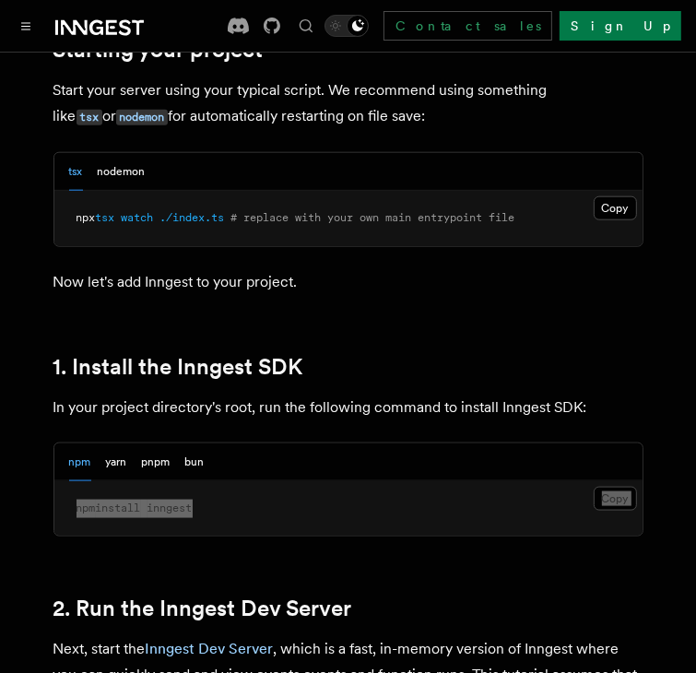 The width and height of the screenshot is (696, 673). Describe the element at coordinates (156, 462) in the screenshot. I see `button: pnpm` at that location.